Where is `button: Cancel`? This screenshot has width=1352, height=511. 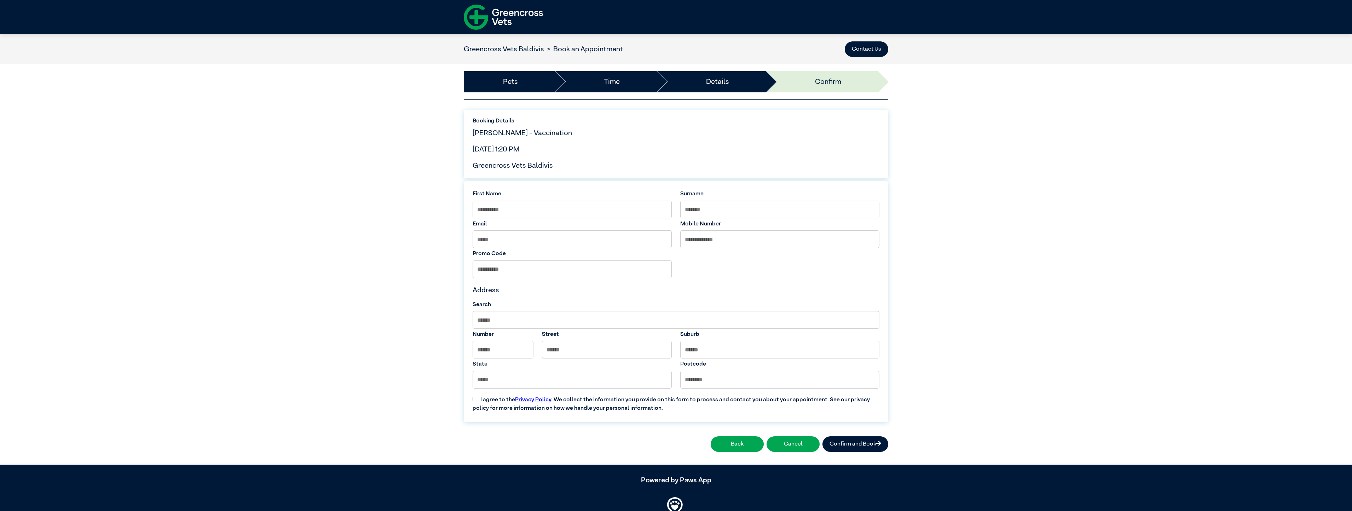 button: Cancel is located at coordinates (793, 444).